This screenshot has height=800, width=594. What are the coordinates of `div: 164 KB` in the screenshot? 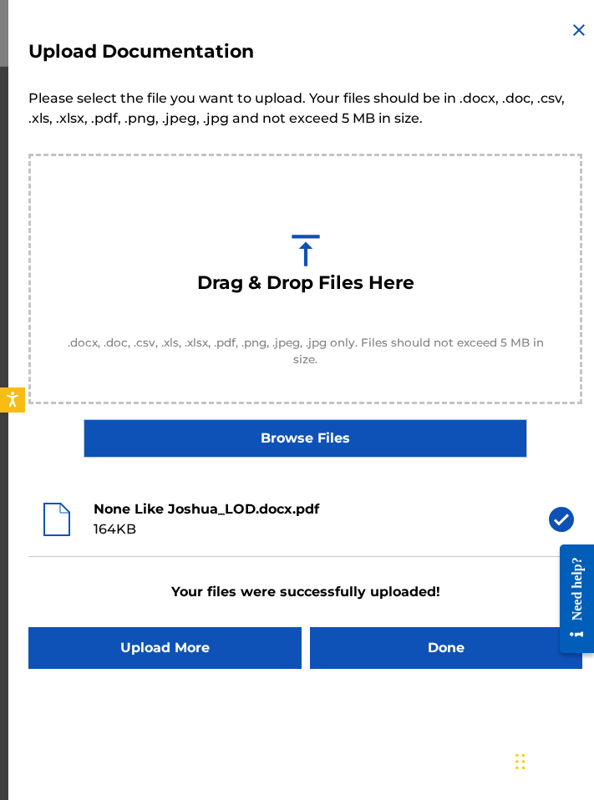 It's located at (312, 529).